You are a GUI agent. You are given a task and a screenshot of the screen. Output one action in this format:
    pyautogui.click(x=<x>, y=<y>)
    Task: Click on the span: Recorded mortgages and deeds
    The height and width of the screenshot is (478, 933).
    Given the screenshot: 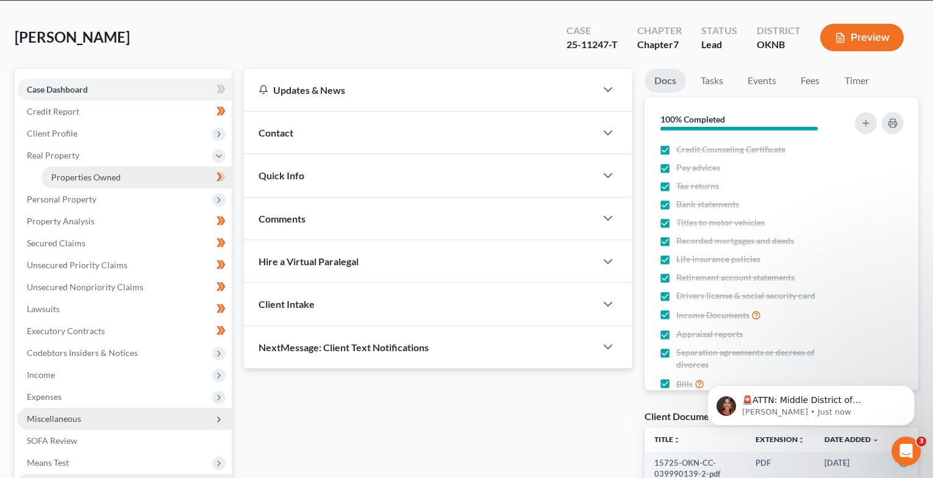 What is the action you would take?
    pyautogui.click(x=735, y=241)
    